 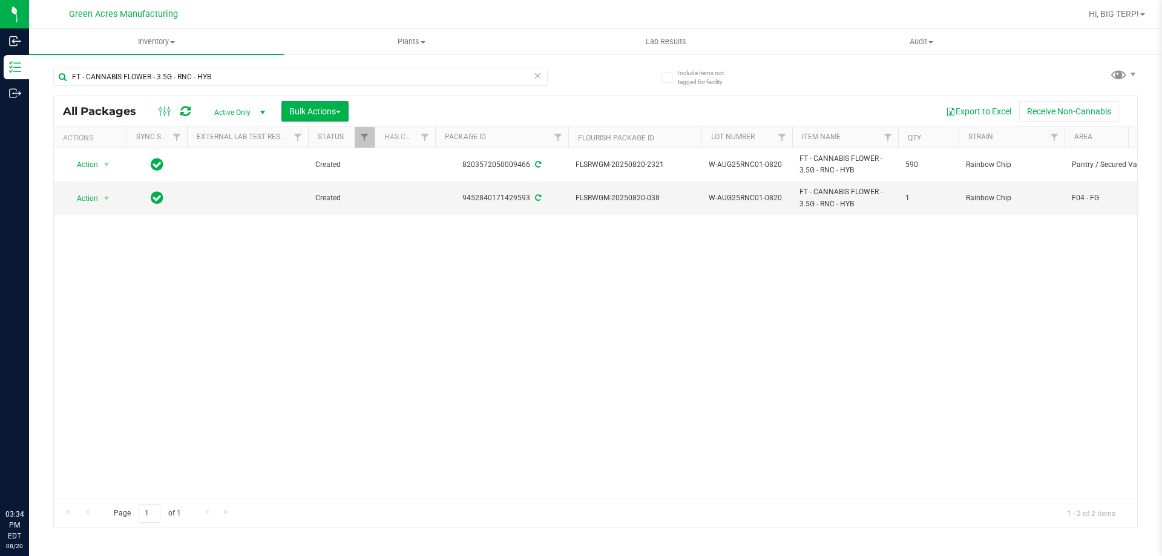 What do you see at coordinates (708, 77) in the screenshot?
I see `span: Include items not tagged for facility` at bounding box center [708, 77].